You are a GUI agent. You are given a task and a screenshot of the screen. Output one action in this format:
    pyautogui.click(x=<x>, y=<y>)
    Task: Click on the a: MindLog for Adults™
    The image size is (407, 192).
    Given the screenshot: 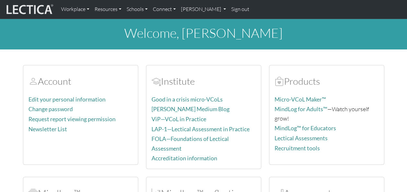 What is the action you would take?
    pyautogui.click(x=301, y=109)
    